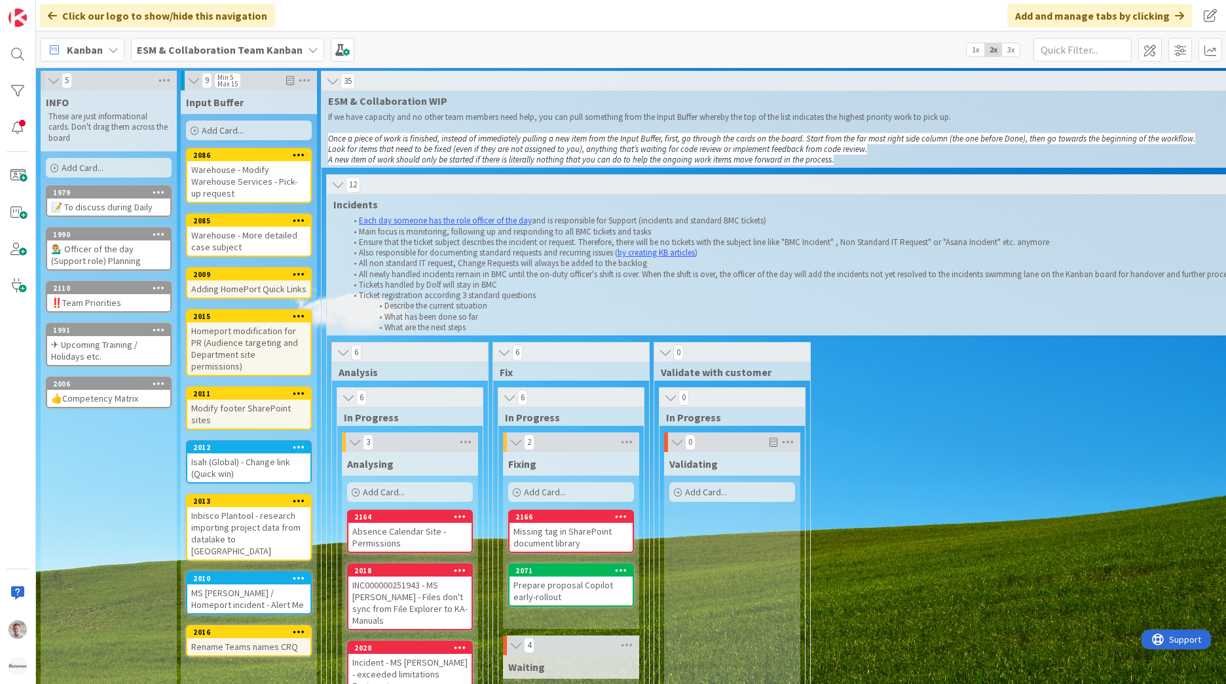 This screenshot has width=1226, height=684. Describe the element at coordinates (249, 343) in the screenshot. I see `div: 2015Homeport modification for PR (Audience targeting and Department site permissions)` at that location.